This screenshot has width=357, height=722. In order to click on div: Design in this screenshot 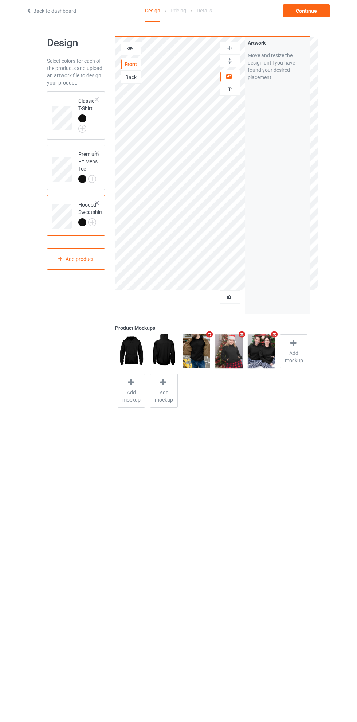, I will do `click(153, 11)`.